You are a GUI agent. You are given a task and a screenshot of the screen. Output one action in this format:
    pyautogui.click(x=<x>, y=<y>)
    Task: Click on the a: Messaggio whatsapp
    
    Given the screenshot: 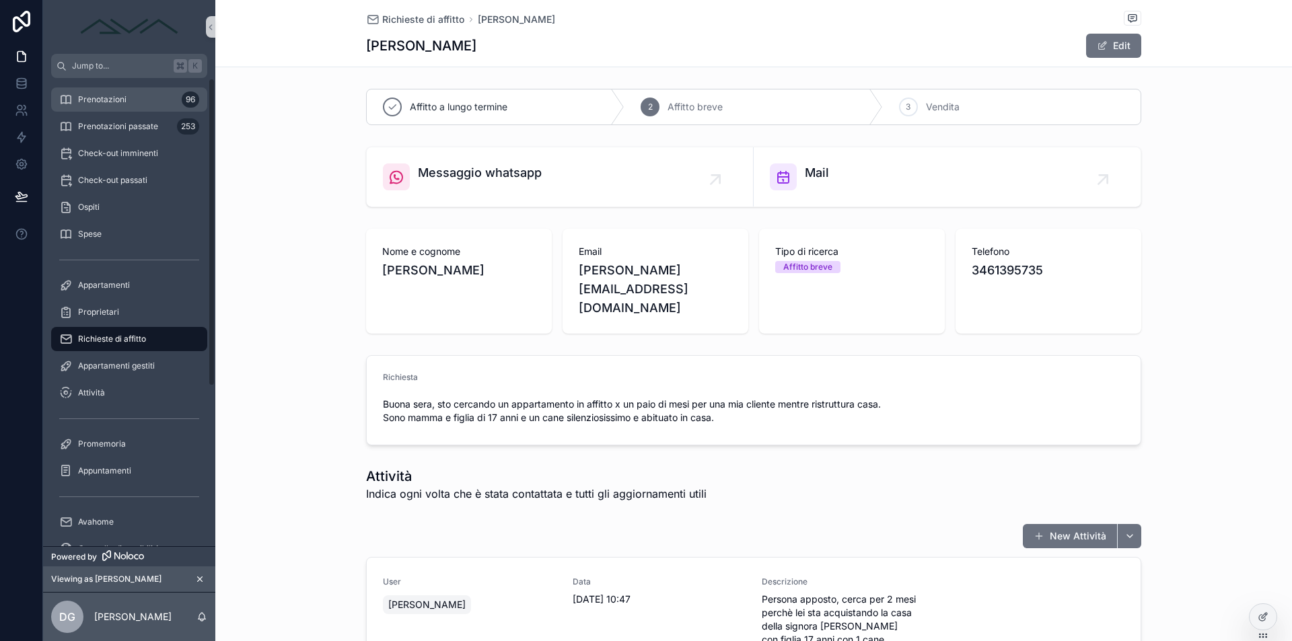 What is the action you would take?
    pyautogui.click(x=560, y=177)
    